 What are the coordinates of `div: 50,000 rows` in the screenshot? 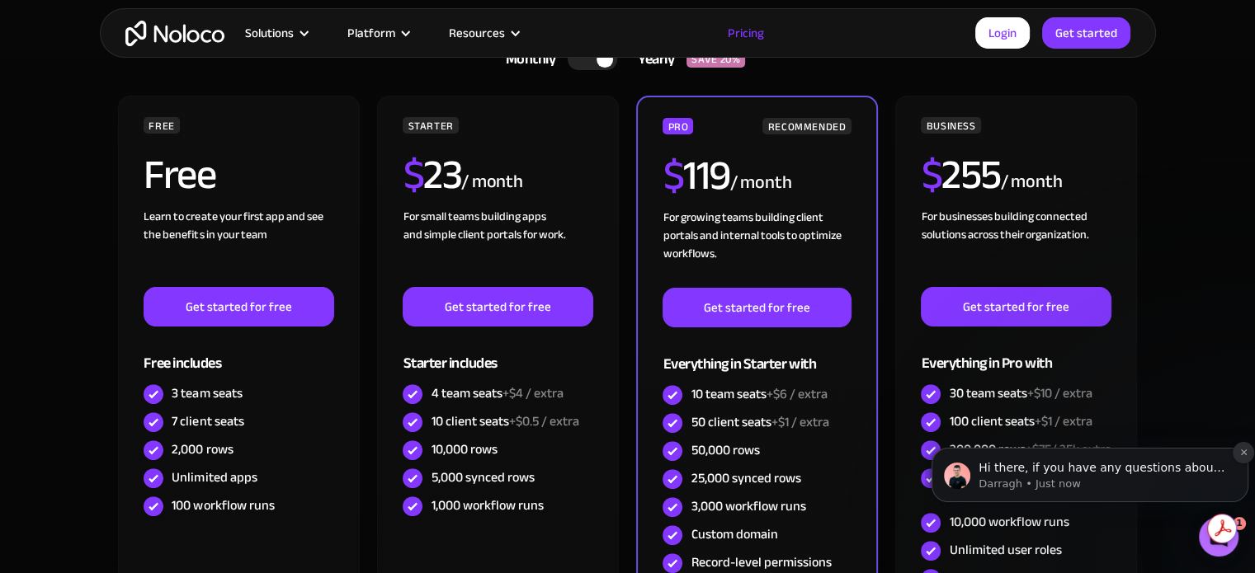 It's located at (724, 450).